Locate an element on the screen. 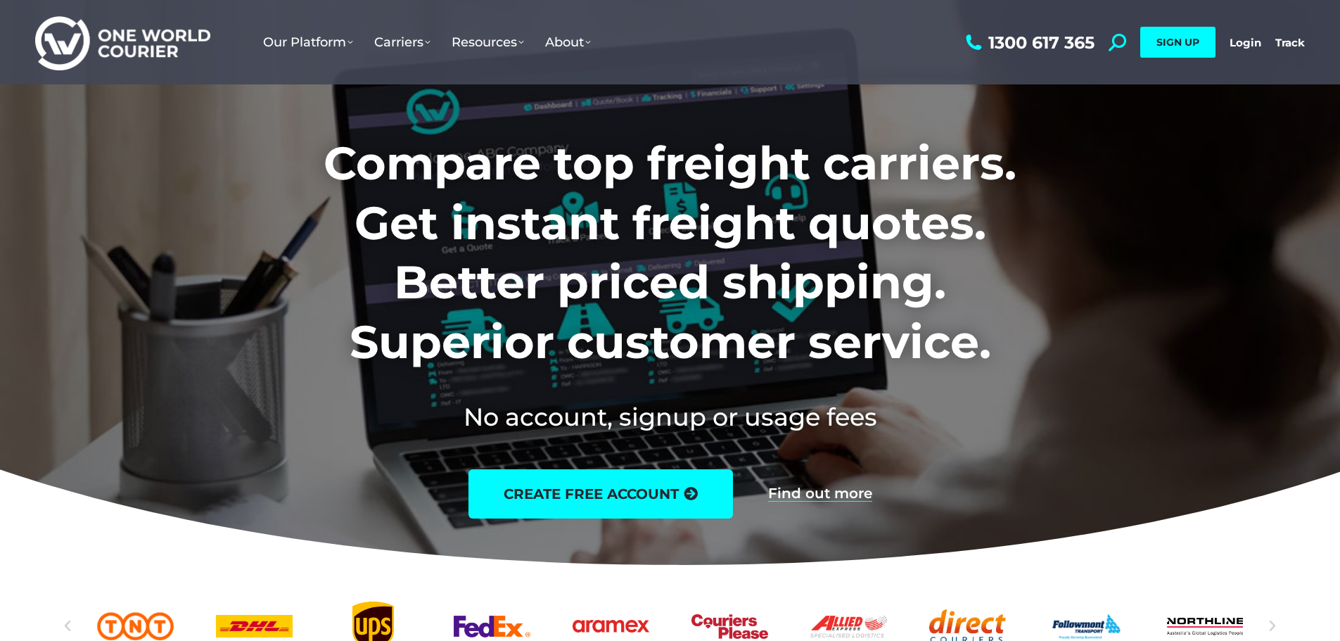 The image size is (1340, 641). a: About is located at coordinates (568, 42).